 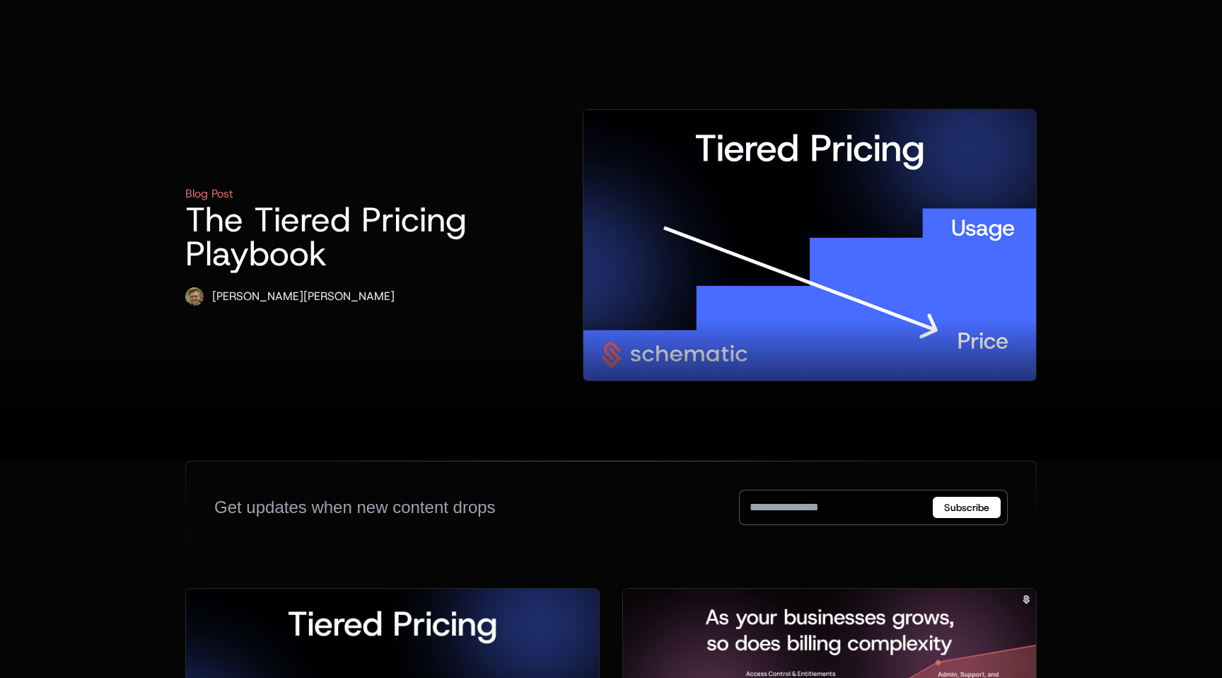 I want to click on h1: The Tiered Pricing Playbook, so click(x=339, y=236).